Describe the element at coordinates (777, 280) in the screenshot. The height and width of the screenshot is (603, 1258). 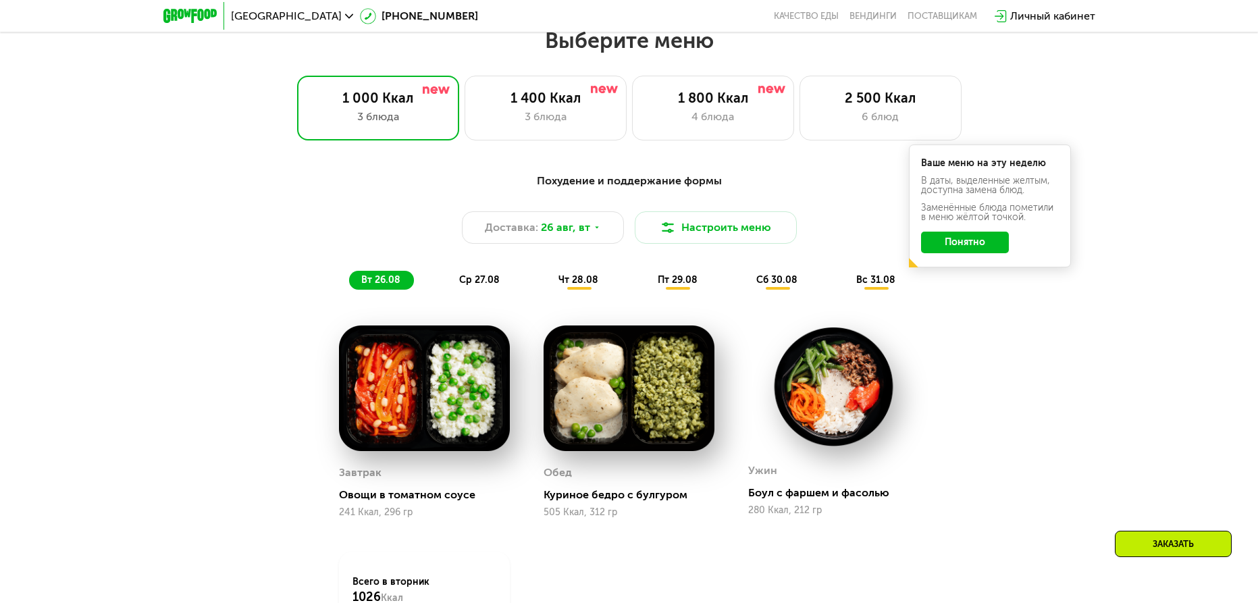
I see `span: сб 30.08` at that location.